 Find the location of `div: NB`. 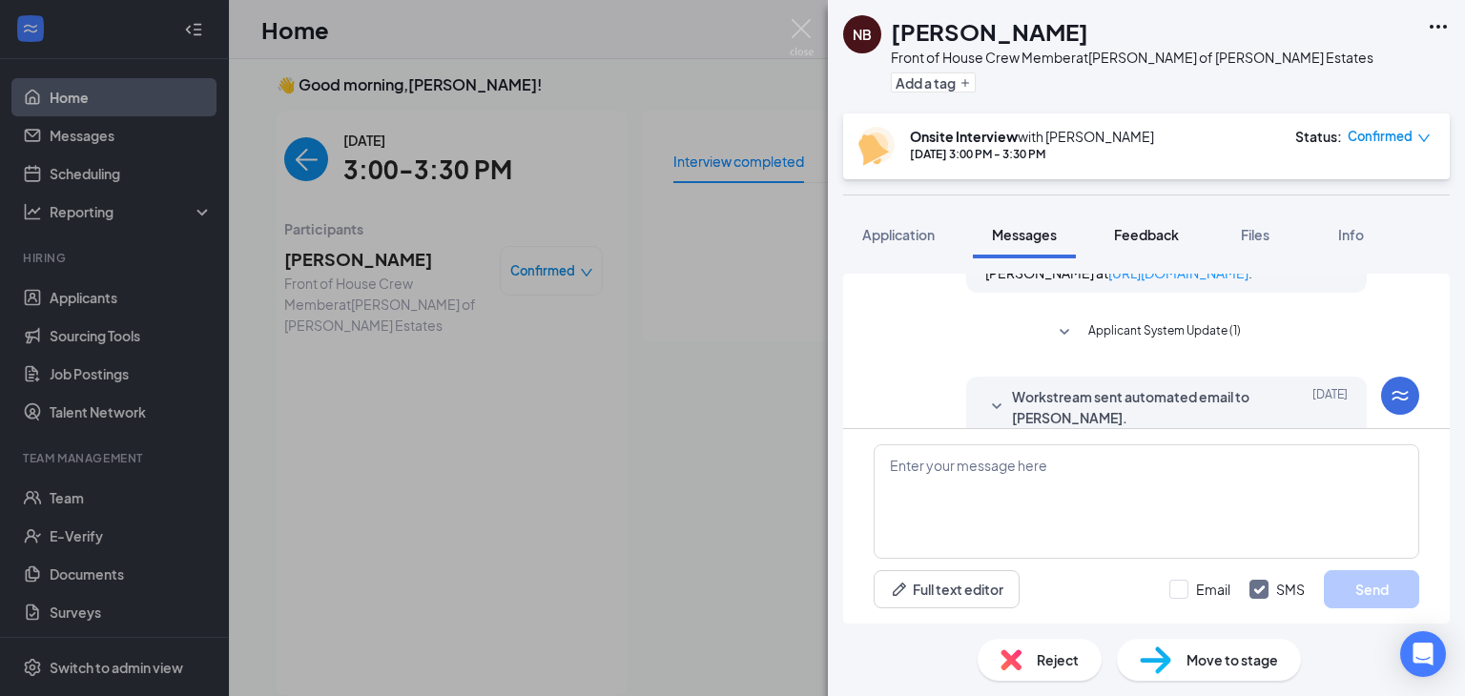

div: NB is located at coordinates (862, 34).